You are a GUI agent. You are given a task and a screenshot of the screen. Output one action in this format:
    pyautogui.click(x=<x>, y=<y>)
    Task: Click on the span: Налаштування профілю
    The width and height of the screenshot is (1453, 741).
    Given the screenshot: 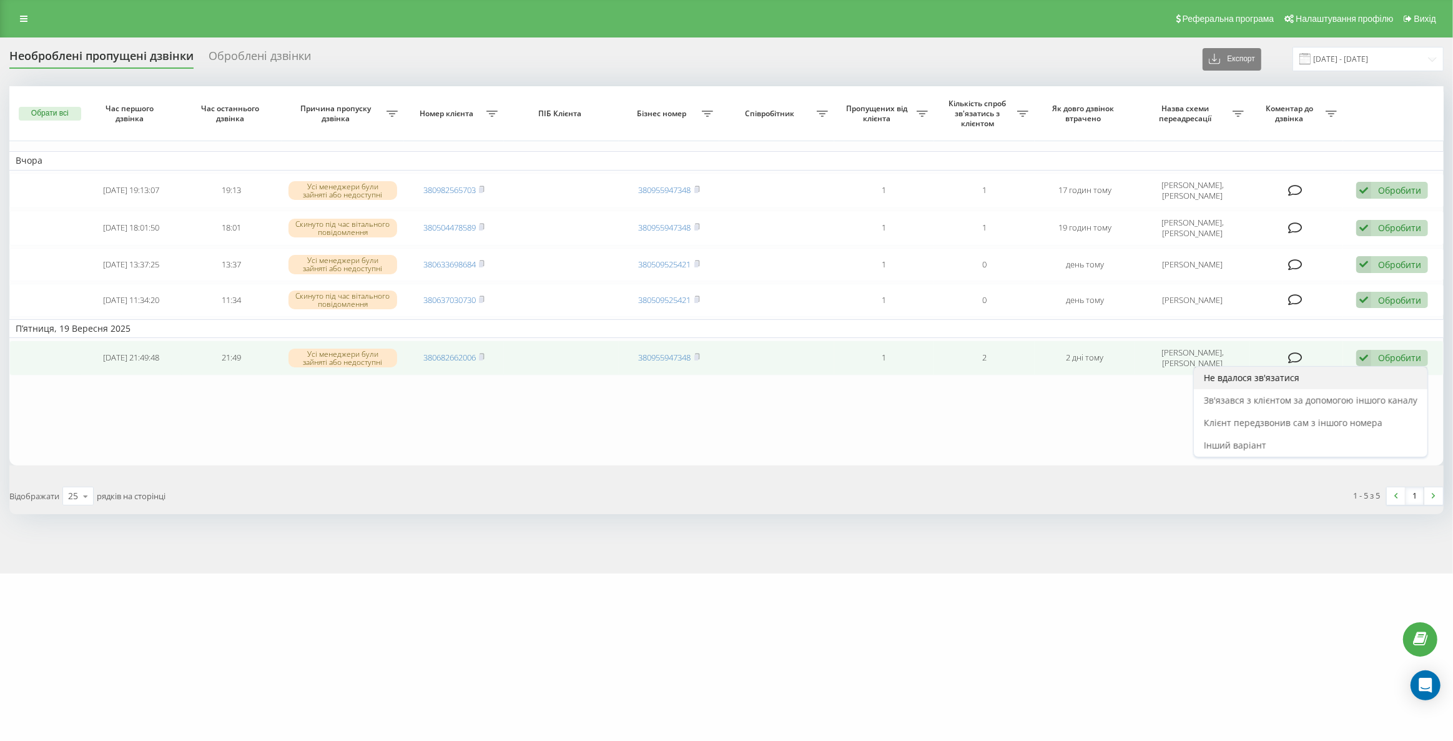 What is the action you would take?
    pyautogui.click(x=1345, y=19)
    